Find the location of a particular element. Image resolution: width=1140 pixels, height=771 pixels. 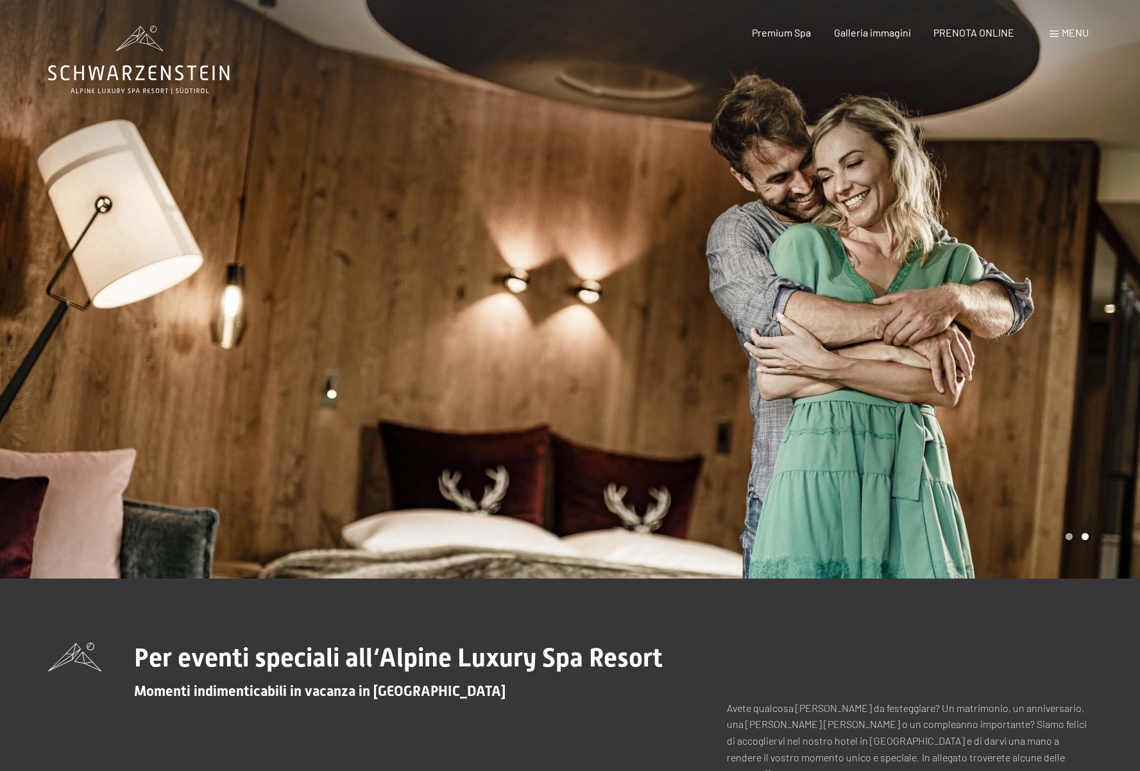

div: Carousel Page 2 (Current Slide) is located at coordinates (1084, 536).